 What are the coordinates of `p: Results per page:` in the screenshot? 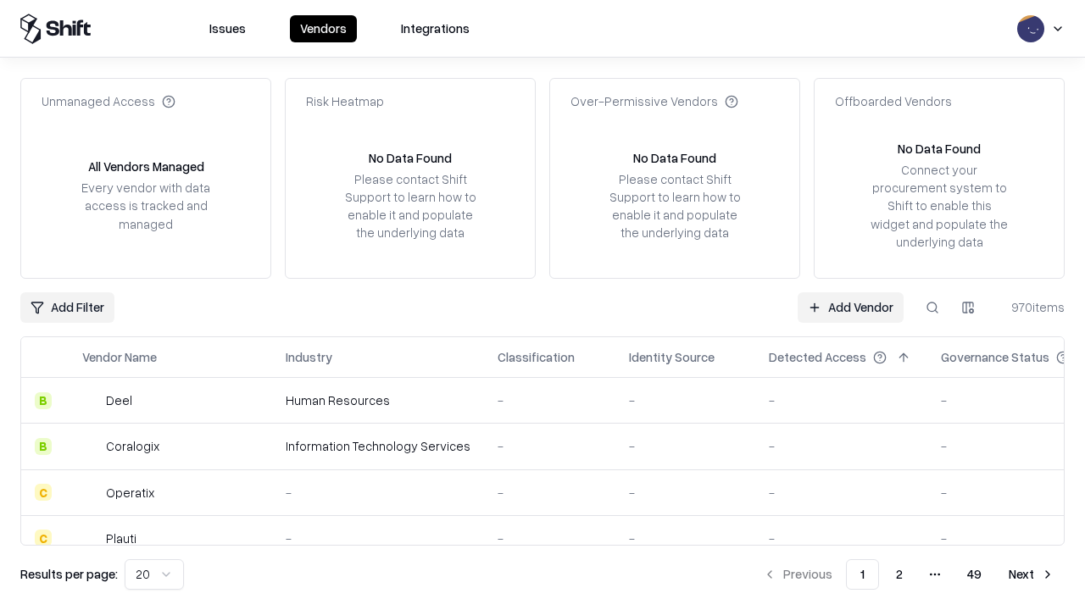 It's located at (69, 574).